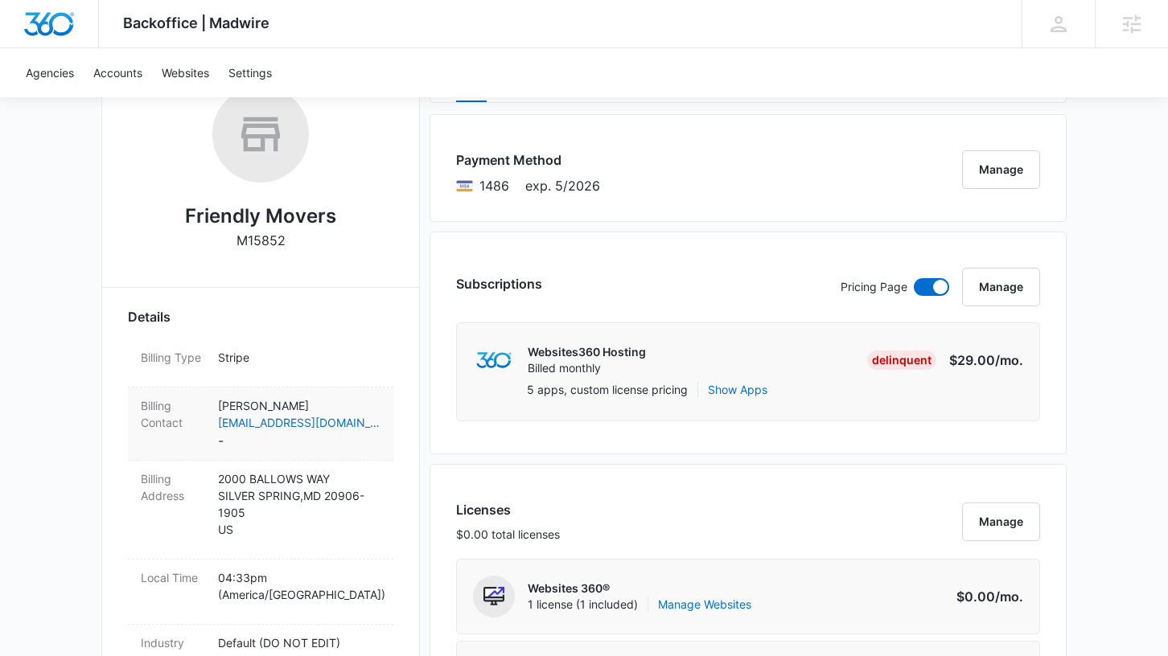 The image size is (1168, 656). I want to click on div: Delinquent, so click(901, 360).